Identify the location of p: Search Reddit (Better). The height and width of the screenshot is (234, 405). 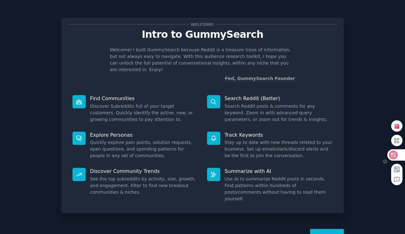
(278, 98).